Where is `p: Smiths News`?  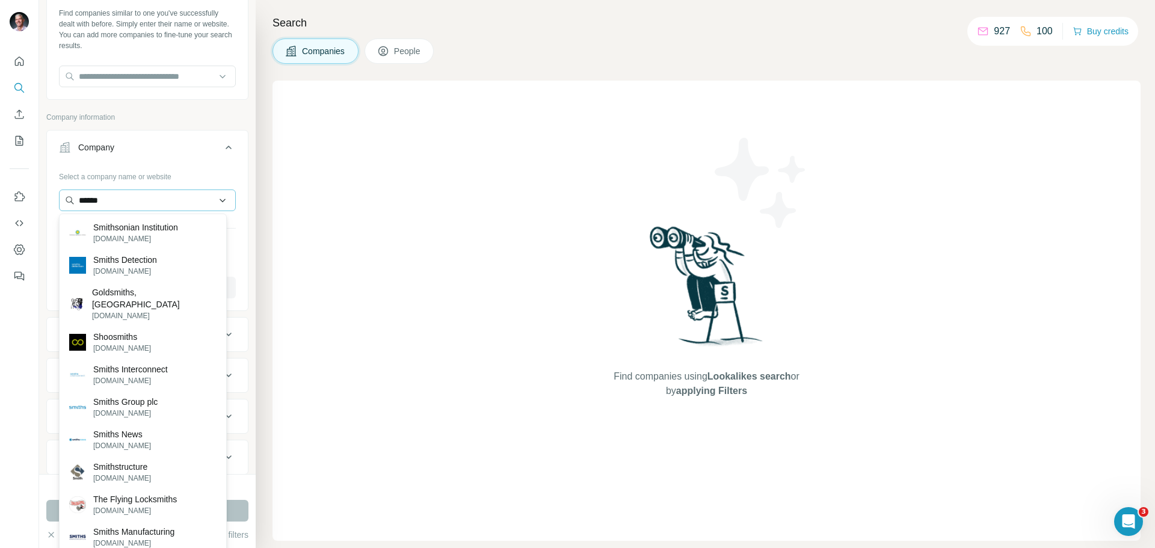
p: Smiths News is located at coordinates (122, 434).